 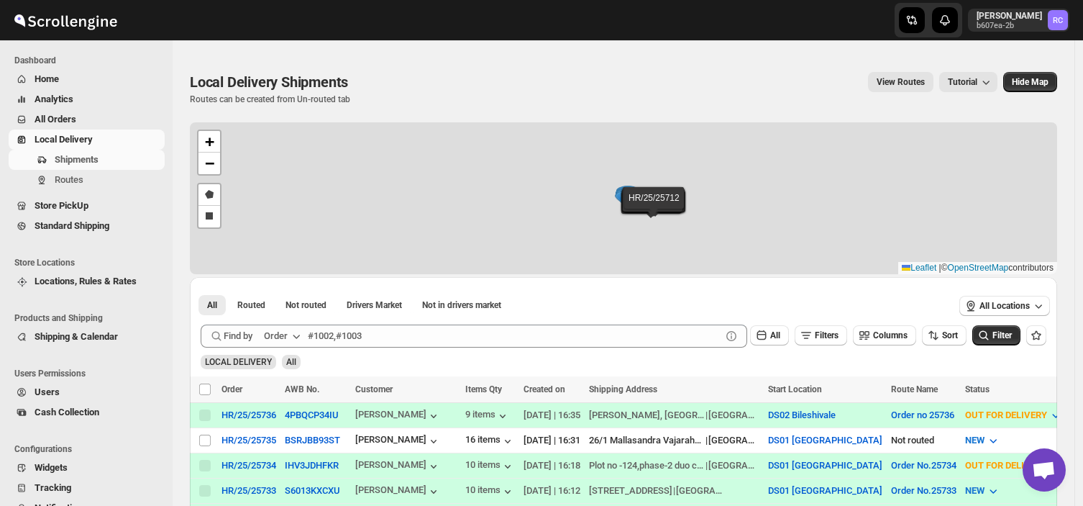 I want to click on p: b607ea-2b, so click(x=1009, y=26).